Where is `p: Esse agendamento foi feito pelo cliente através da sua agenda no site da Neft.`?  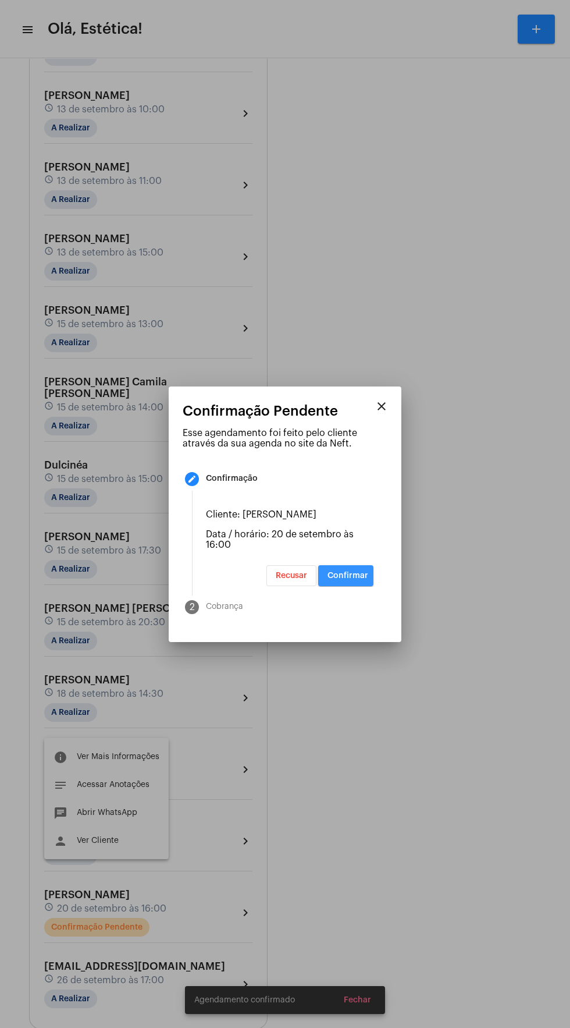
p: Esse agendamento foi feito pelo cliente através da sua agenda no site da Neft. is located at coordinates (285, 438).